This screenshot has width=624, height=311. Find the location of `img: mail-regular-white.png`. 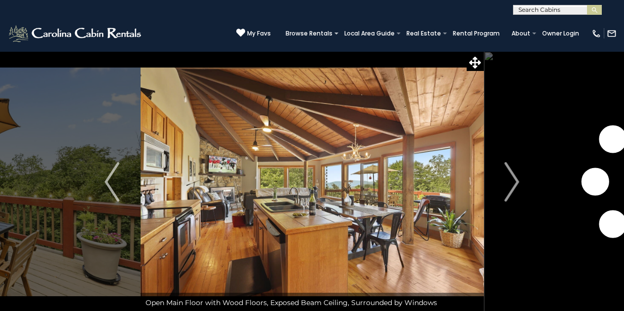

img: mail-regular-white.png is located at coordinates (612, 34).